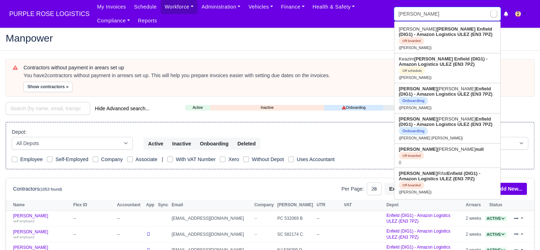  I want to click on a: Compliance, so click(113, 21).